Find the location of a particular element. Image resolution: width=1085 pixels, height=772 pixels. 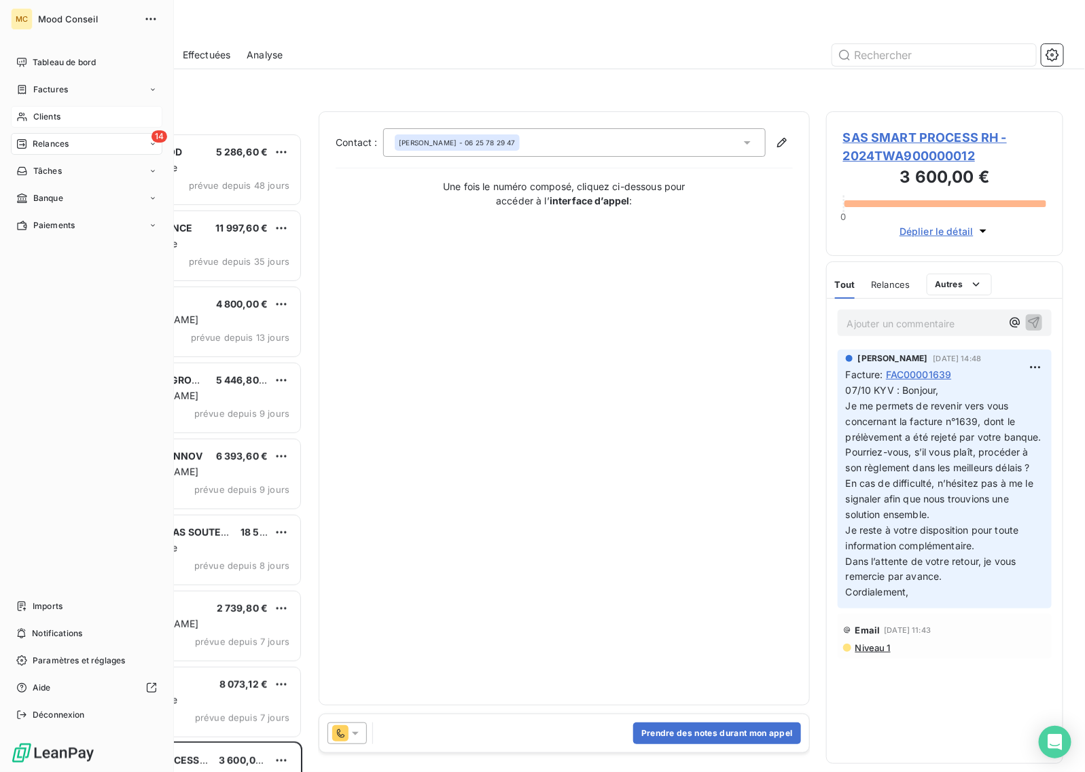

span: Tableau de bord is located at coordinates (64, 62).